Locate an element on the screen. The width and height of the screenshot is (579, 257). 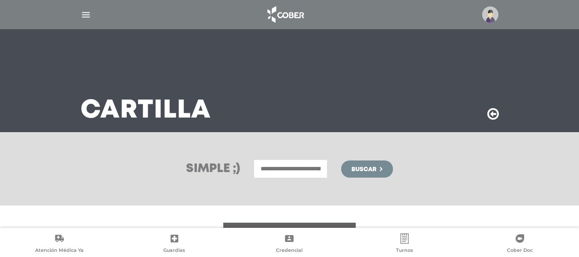
h3: Cartilla is located at coordinates (146, 111).